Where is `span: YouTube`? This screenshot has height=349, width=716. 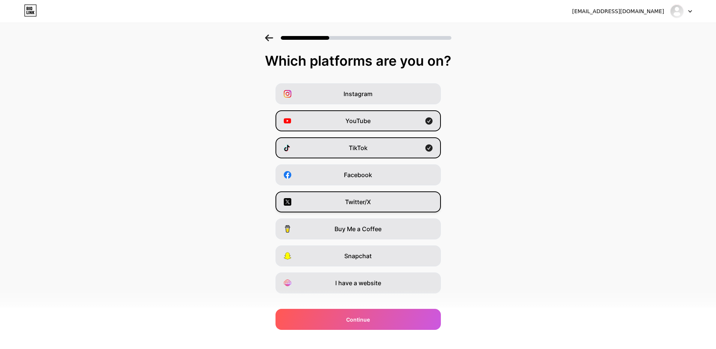
span: YouTube is located at coordinates (358, 121).